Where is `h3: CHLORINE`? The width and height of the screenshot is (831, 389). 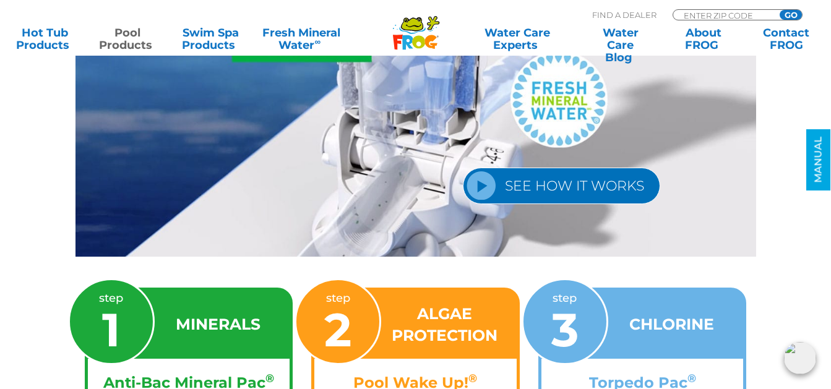
h3: CHLORINE is located at coordinates (672, 324).